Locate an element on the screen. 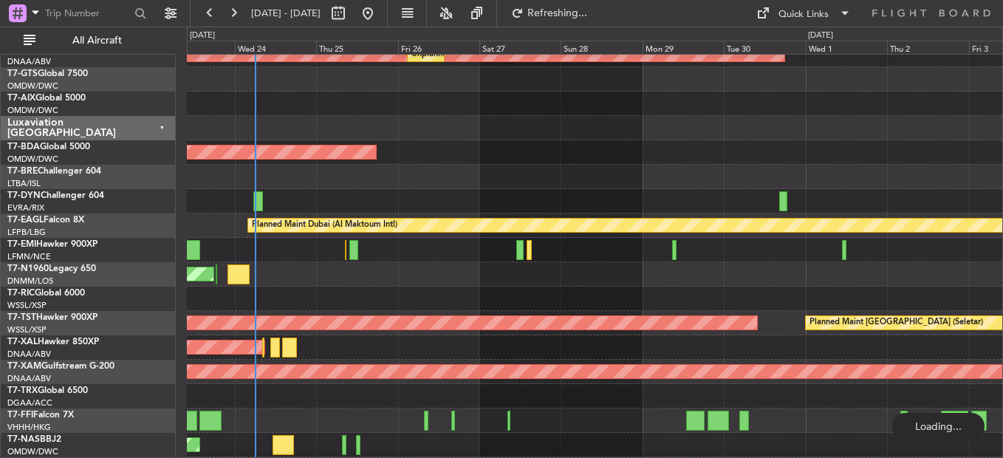 The width and height of the screenshot is (1003, 458). div: Mon 29 is located at coordinates (683, 47).